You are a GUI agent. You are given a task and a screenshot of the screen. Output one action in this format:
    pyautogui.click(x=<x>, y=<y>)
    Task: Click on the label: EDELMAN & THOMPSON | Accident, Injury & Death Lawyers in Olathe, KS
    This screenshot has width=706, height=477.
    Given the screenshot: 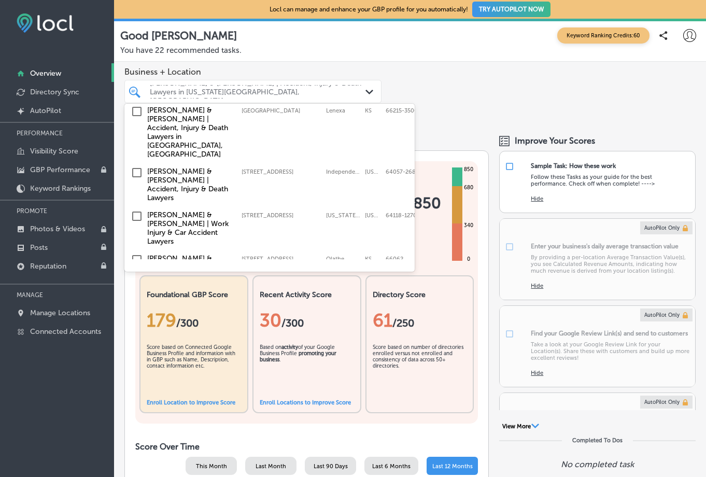 What is the action you would take?
    pyautogui.click(x=189, y=281)
    